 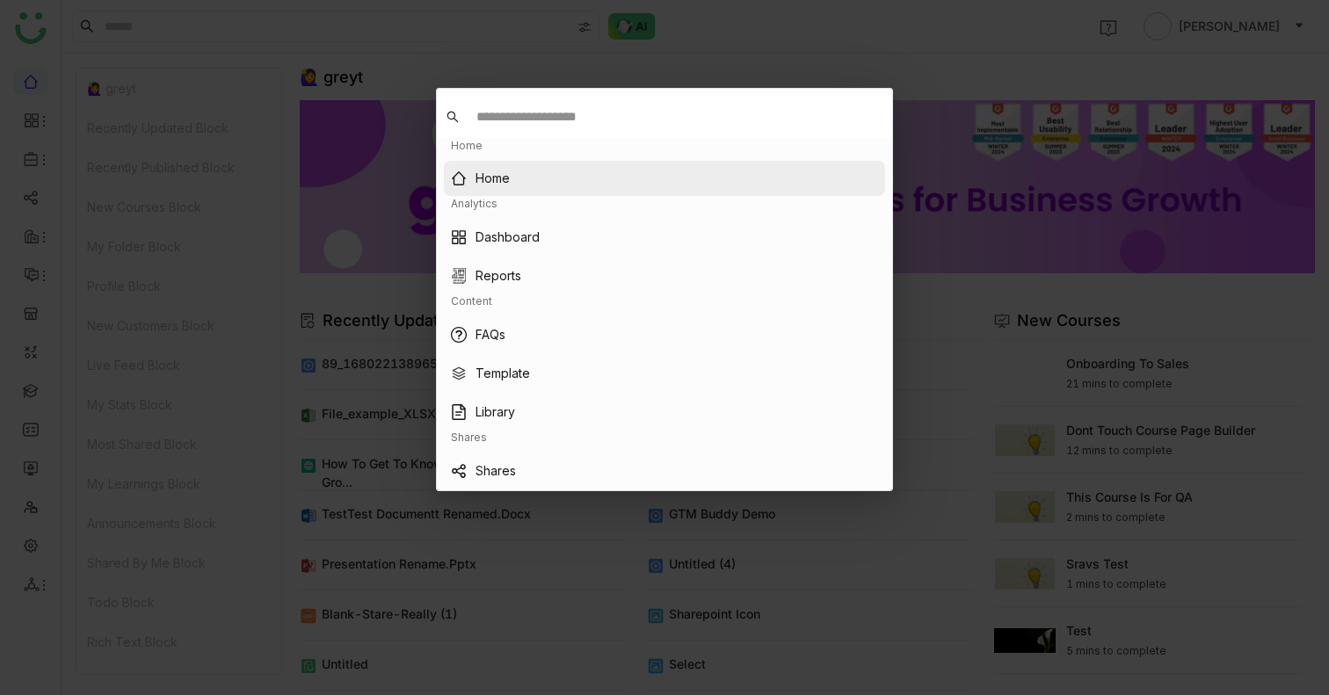 I want to click on a: FAQs, so click(x=490, y=335).